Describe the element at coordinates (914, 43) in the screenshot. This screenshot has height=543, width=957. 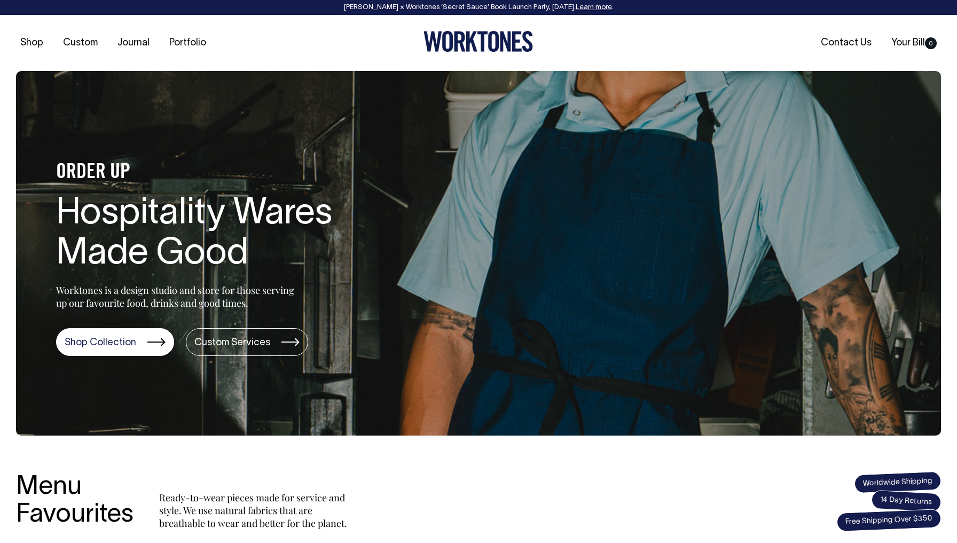
I see `a: Your Bill0` at that location.